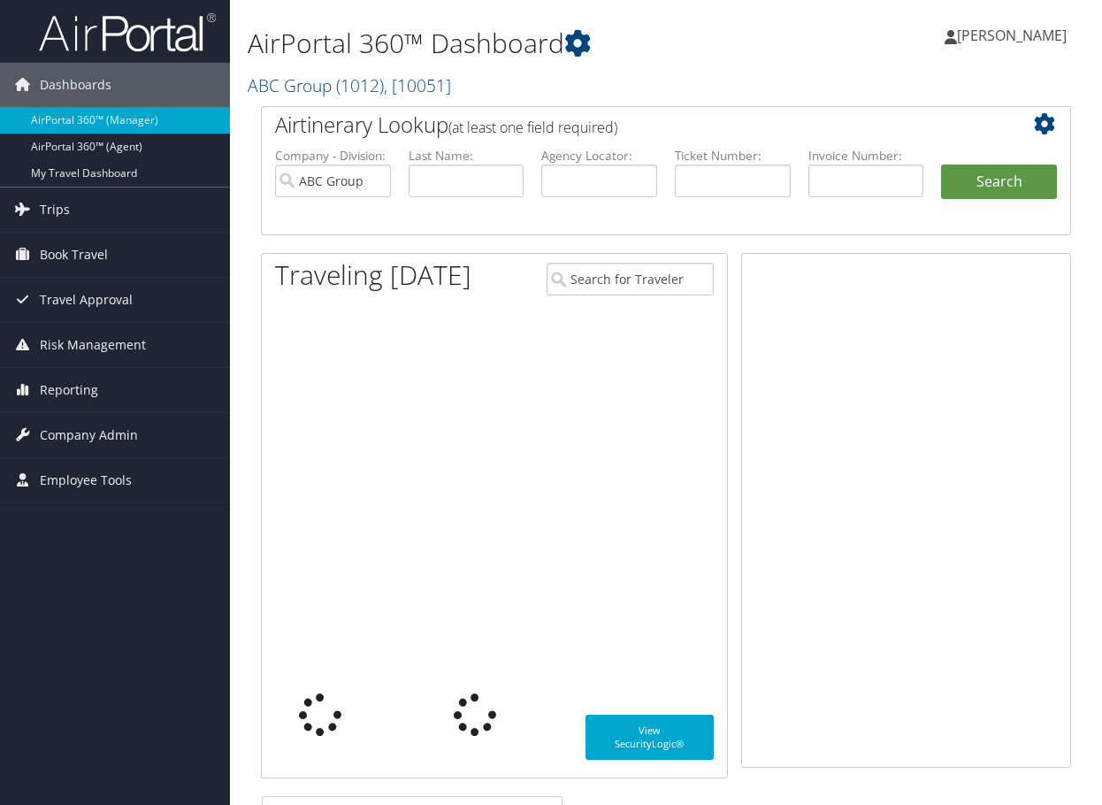 This screenshot has height=805, width=1102. What do you see at coordinates (732, 156) in the screenshot?
I see `label: Ticket Number:` at bounding box center [732, 156].